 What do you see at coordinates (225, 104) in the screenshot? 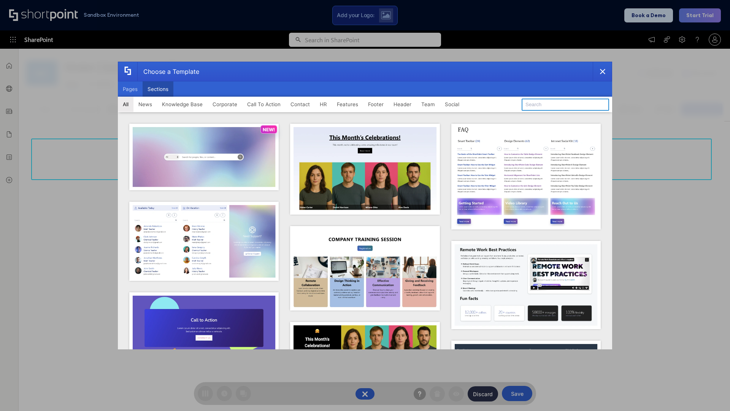
I see `button: Corporate` at bounding box center [225, 104].